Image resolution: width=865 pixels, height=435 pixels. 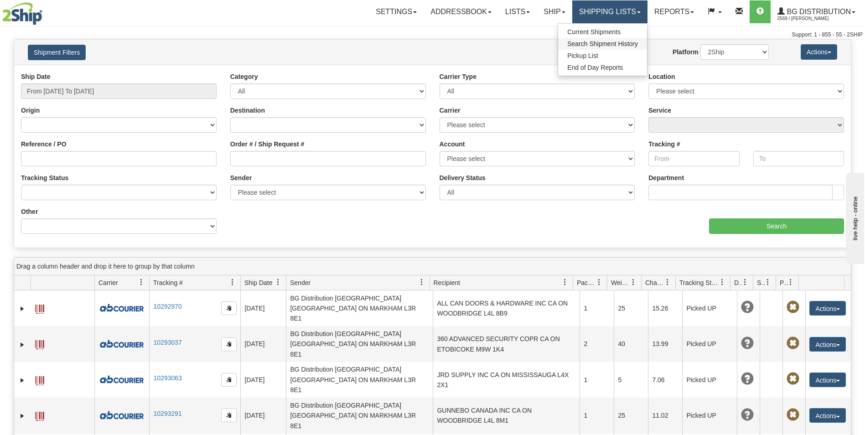 What do you see at coordinates (664, 144) in the screenshot?
I see `label: Tracking #` at bounding box center [664, 144].